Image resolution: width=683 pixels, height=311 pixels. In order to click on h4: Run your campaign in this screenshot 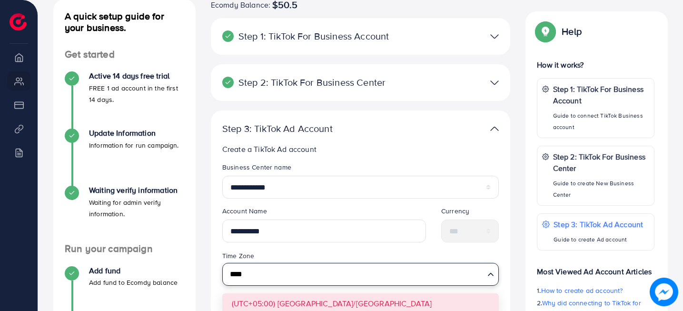, I will do `click(124, 249)`.